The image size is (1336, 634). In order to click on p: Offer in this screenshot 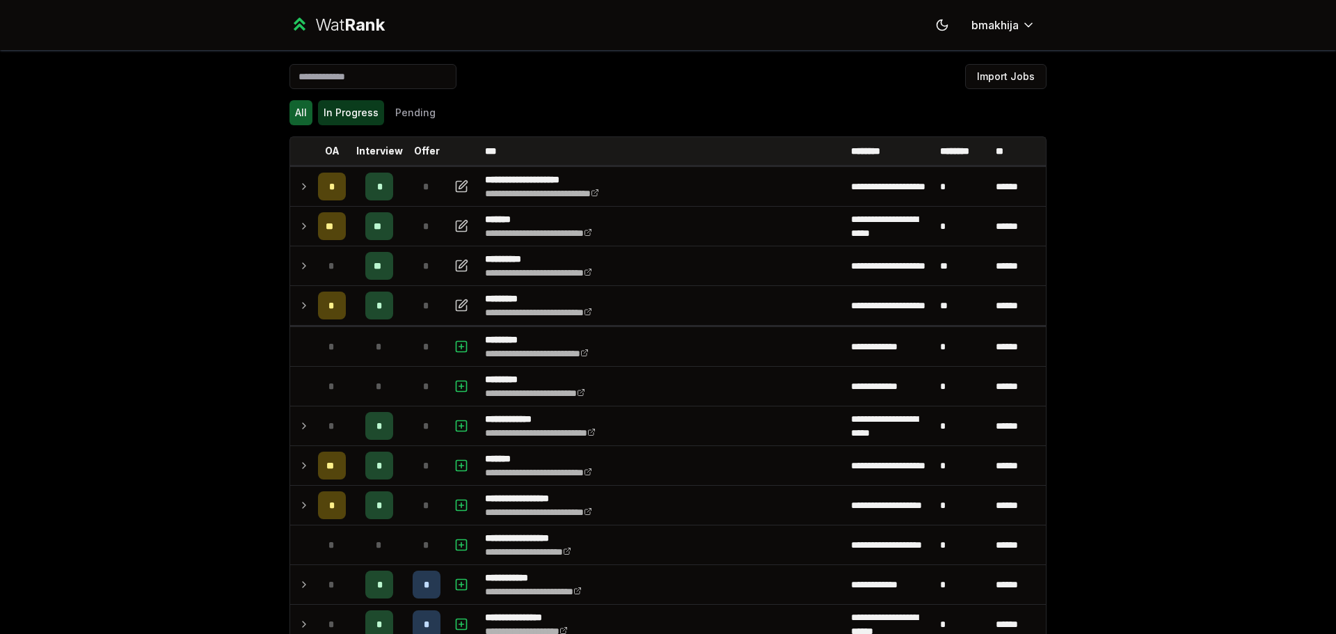, I will do `click(427, 151)`.